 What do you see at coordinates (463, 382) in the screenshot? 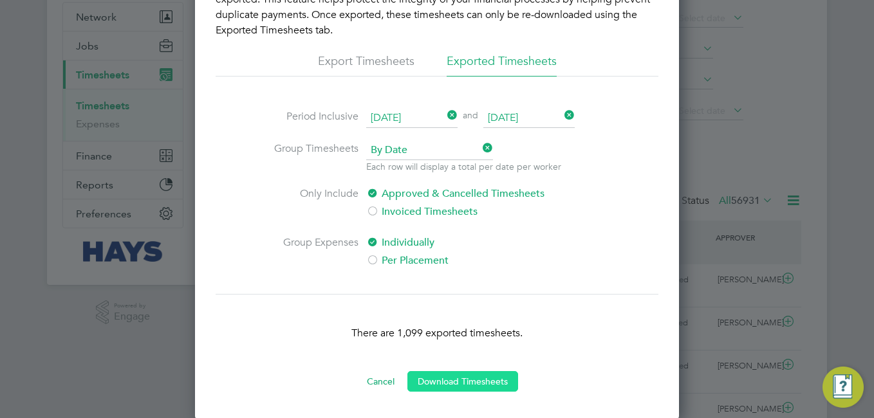
I see `button: Download Timesheets` at bounding box center [463, 382].